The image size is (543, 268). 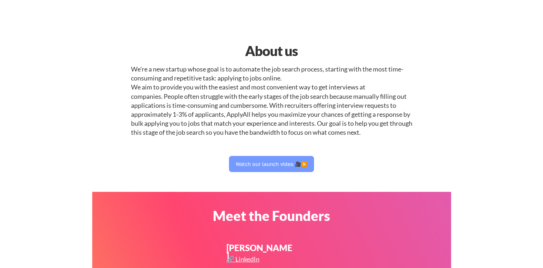 What do you see at coordinates (272, 101) in the screenshot?
I see `div: We're a new startup whose goal is to automate the job search process, starting with the most time...` at bounding box center [272, 101].